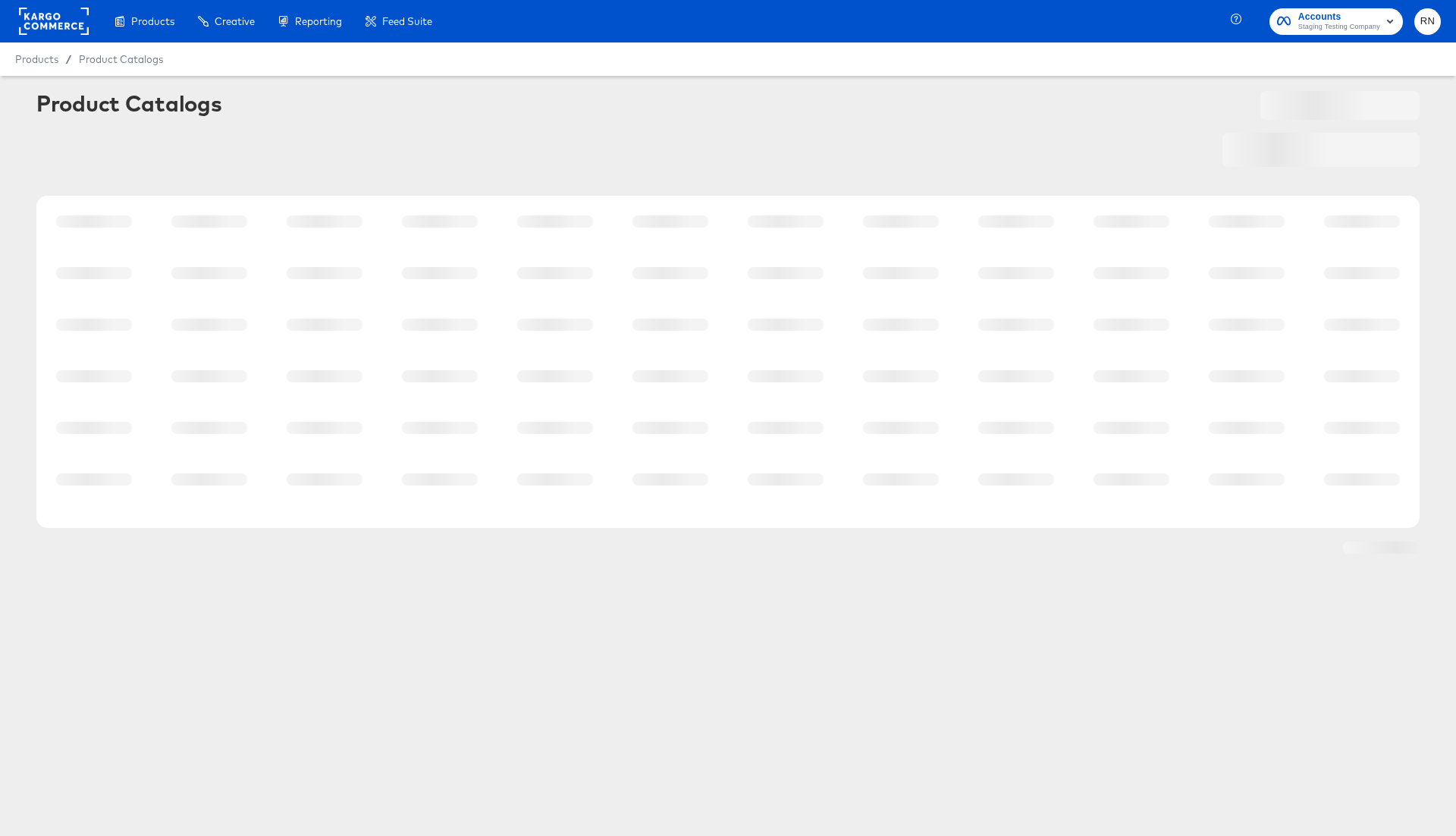 Image resolution: width=1456 pixels, height=836 pixels. I want to click on span: Creative, so click(235, 22).